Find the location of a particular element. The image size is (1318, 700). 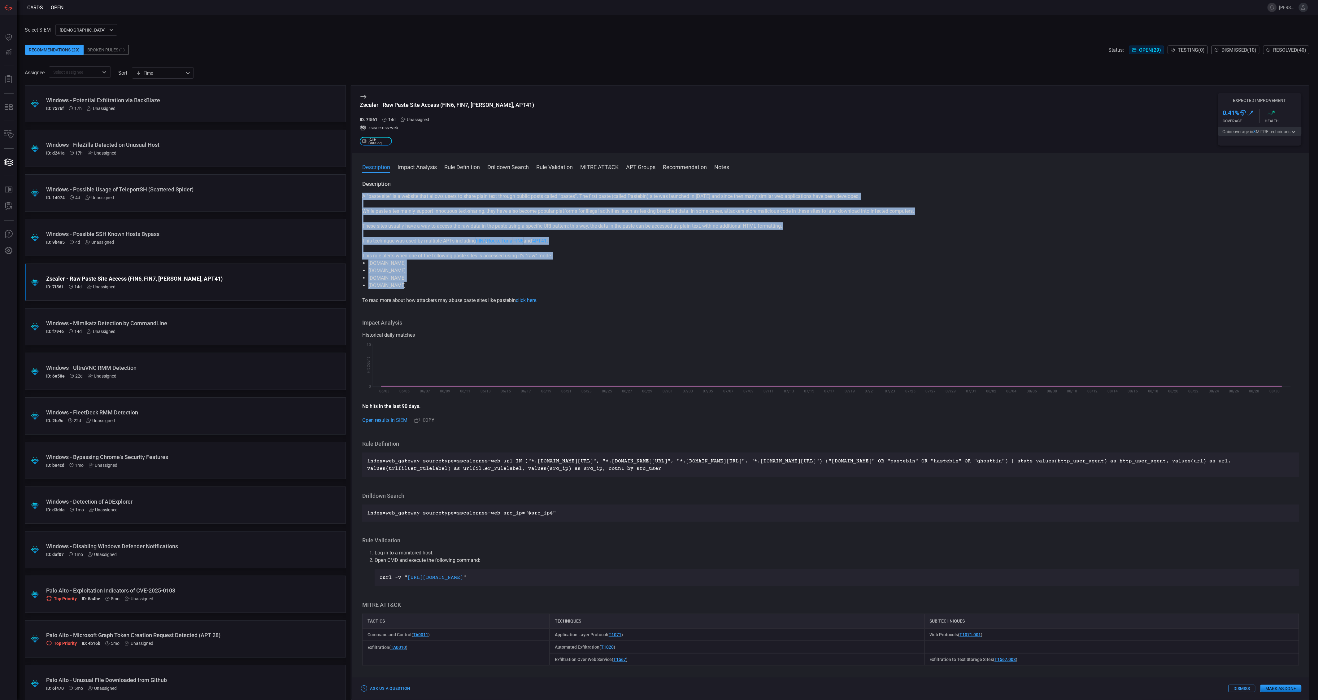

button: APT Groups is located at coordinates (641, 167).